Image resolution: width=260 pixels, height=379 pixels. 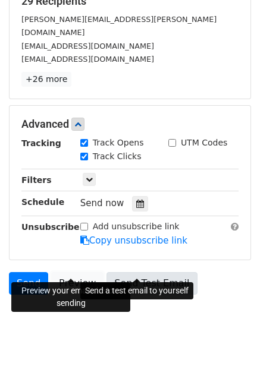 What do you see at coordinates (43, 202) in the screenshot?
I see `strong: Schedule` at bounding box center [43, 202].